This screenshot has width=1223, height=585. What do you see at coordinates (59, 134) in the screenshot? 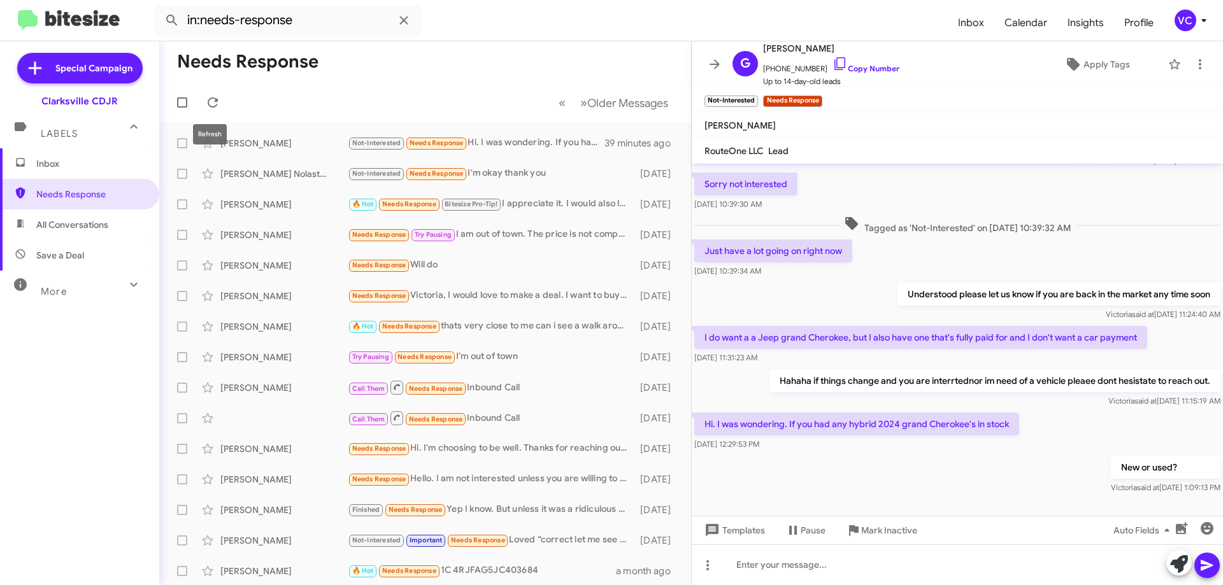
I see `span: Labels` at bounding box center [59, 134].